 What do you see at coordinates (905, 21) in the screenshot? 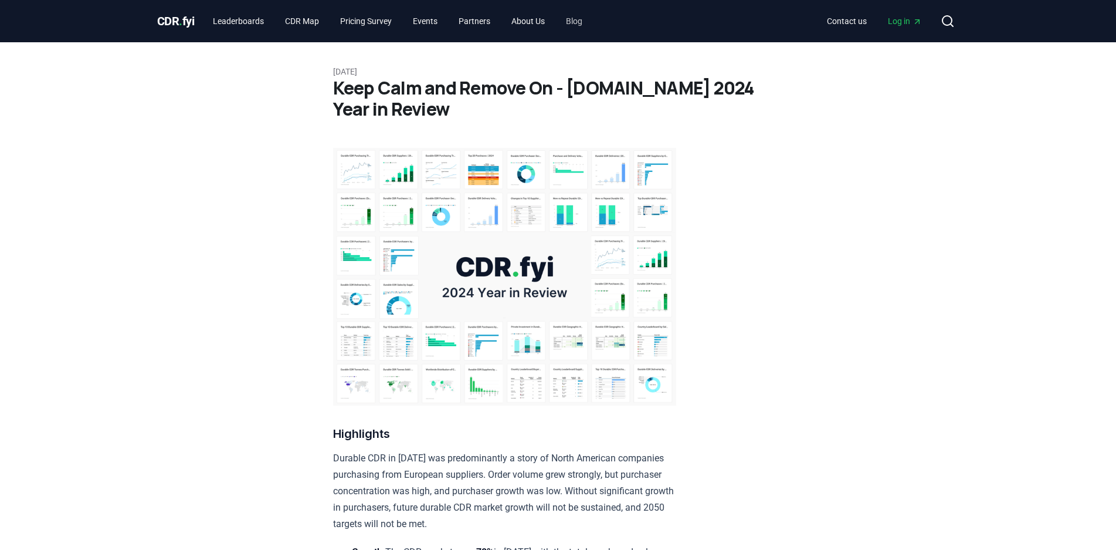
I see `a: Log in` at bounding box center [905, 21].